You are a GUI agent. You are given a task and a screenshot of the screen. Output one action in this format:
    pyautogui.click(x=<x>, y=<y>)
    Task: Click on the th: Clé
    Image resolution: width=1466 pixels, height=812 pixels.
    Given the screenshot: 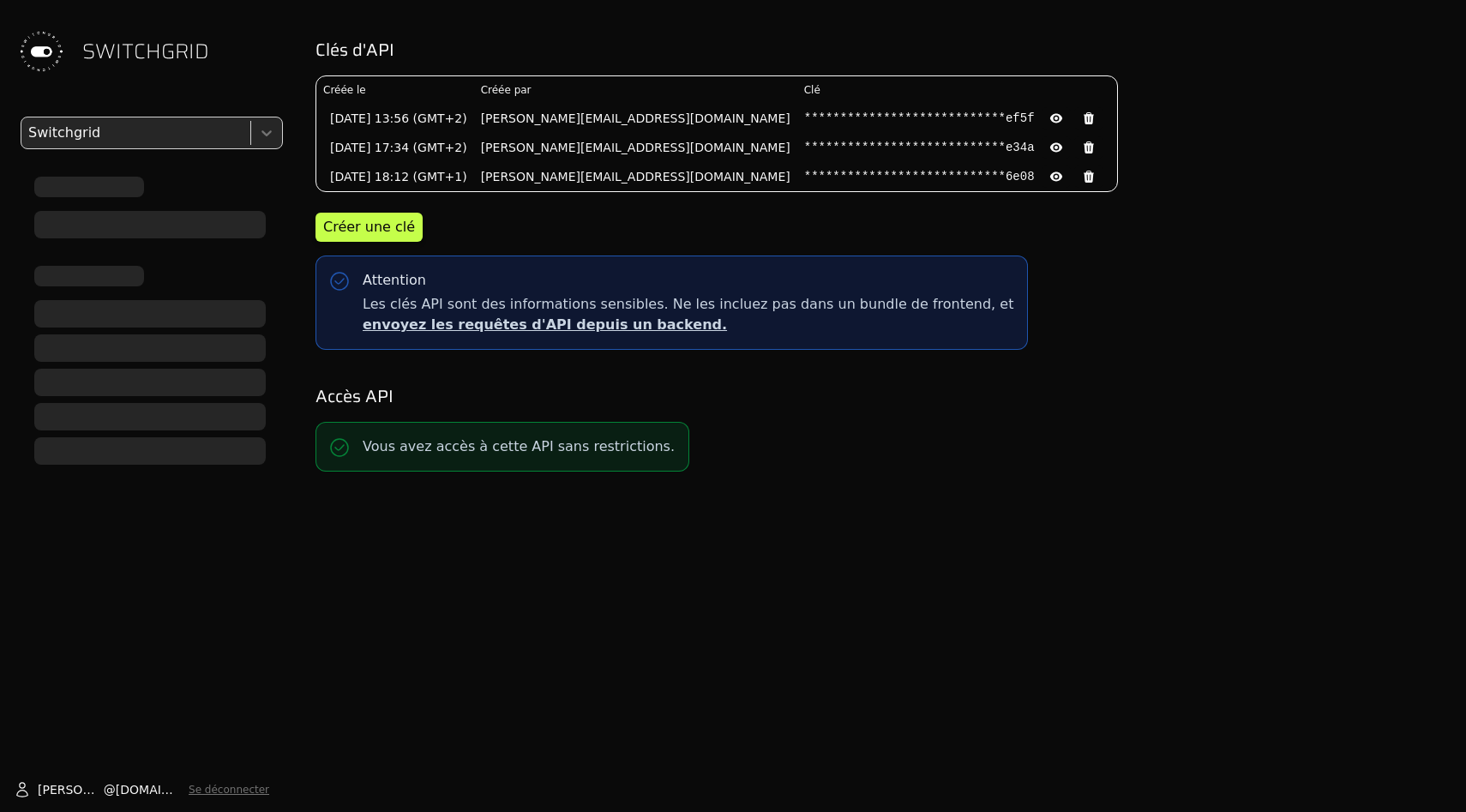 What is the action you would take?
    pyautogui.click(x=957, y=90)
    